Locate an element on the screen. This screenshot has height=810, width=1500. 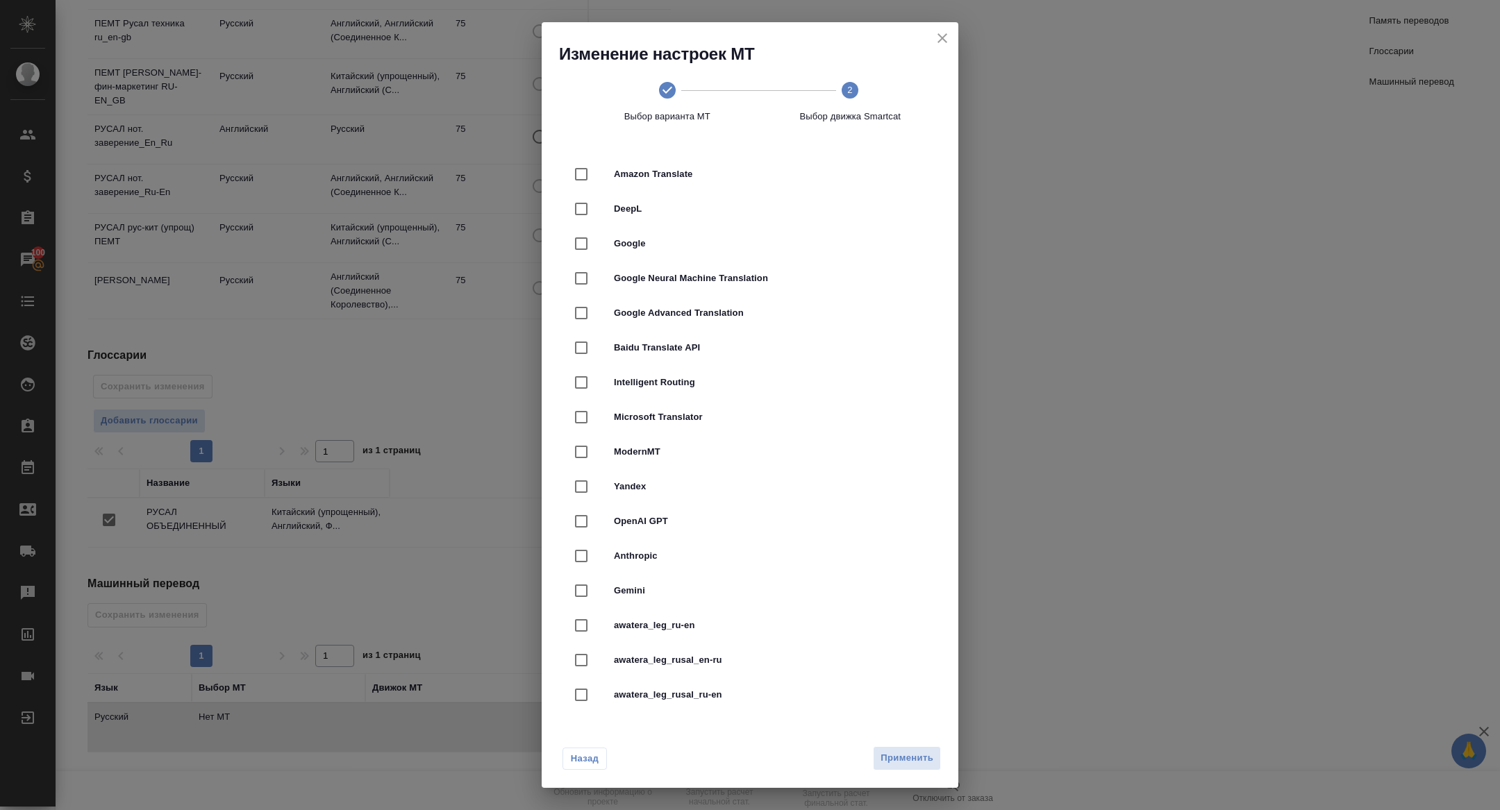
span: Yandex is located at coordinates (769, 487).